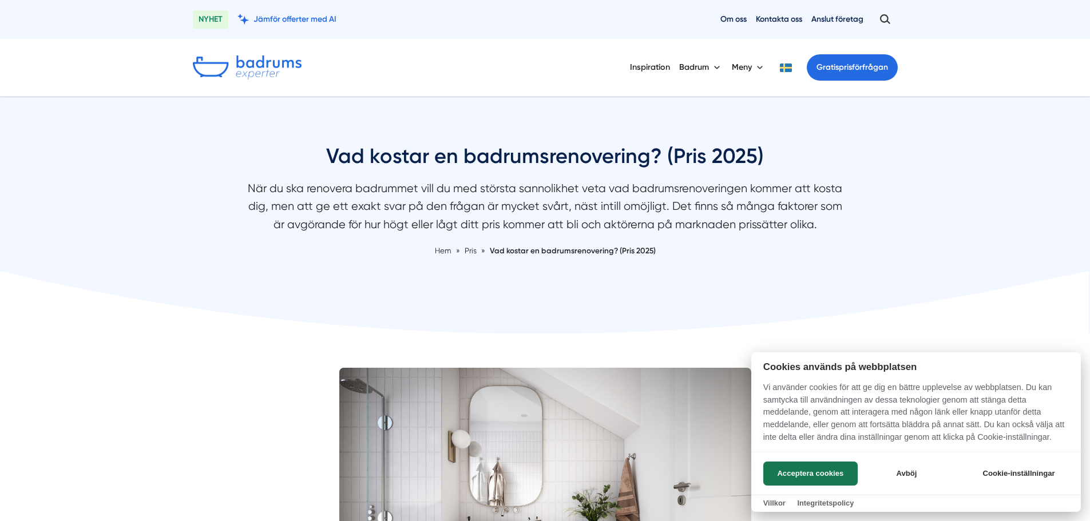  What do you see at coordinates (774, 503) in the screenshot?
I see `a: Villkor` at bounding box center [774, 503].